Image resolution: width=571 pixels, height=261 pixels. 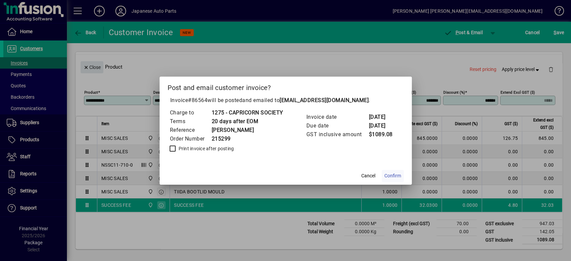 I want to click on td: $1089.08, so click(x=382, y=134).